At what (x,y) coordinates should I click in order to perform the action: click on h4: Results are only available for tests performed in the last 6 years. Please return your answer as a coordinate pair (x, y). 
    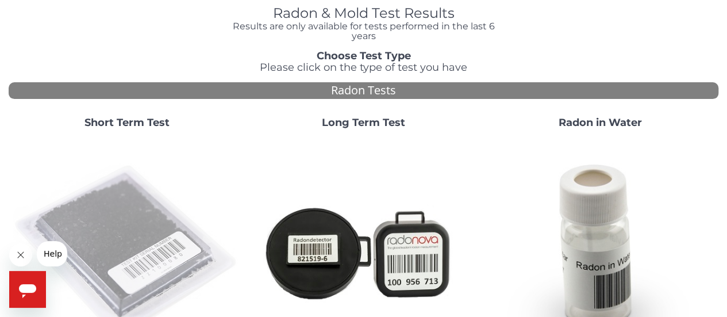
    Looking at the image, I should click on (364, 31).